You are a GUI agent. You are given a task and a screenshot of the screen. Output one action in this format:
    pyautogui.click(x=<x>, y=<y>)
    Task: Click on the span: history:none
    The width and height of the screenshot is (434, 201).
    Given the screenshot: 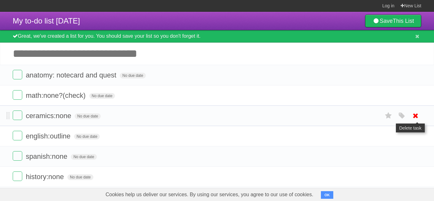 What is the action you would take?
    pyautogui.click(x=45, y=177)
    